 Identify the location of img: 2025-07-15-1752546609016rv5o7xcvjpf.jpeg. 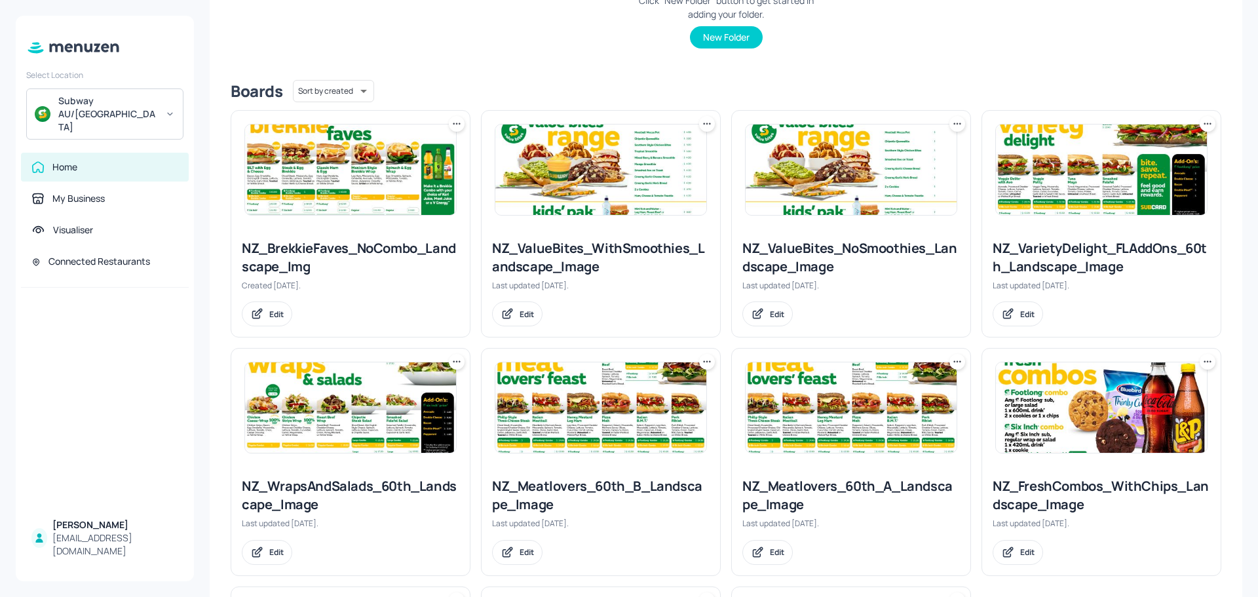
(351, 170).